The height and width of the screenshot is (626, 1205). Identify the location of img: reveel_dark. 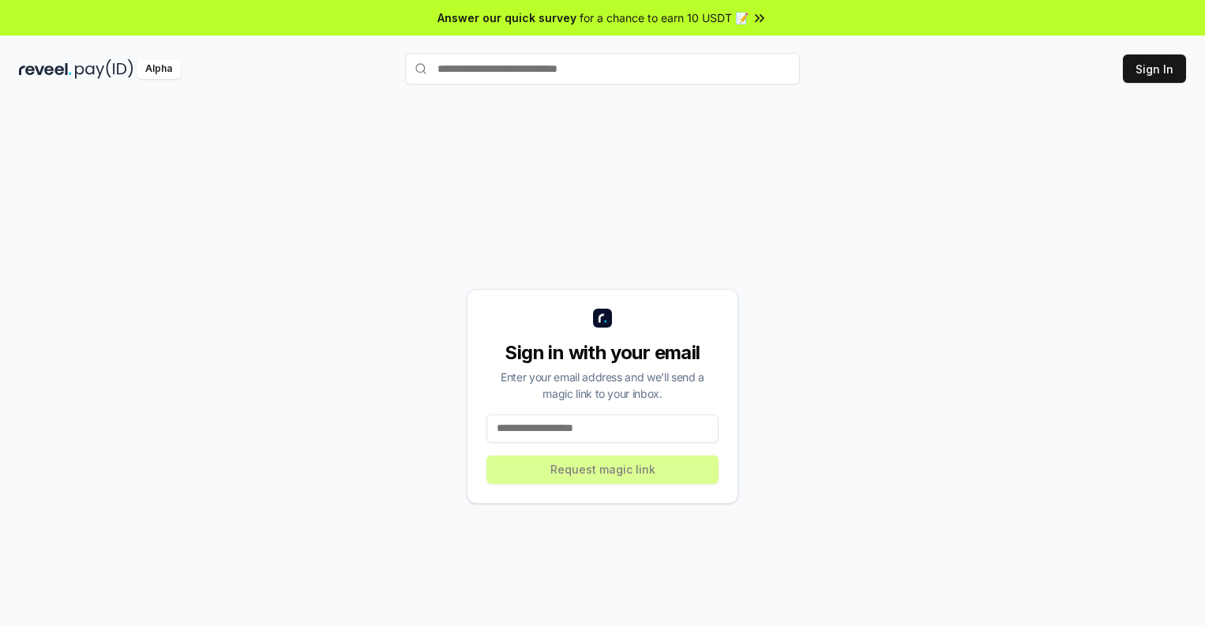
(45, 69).